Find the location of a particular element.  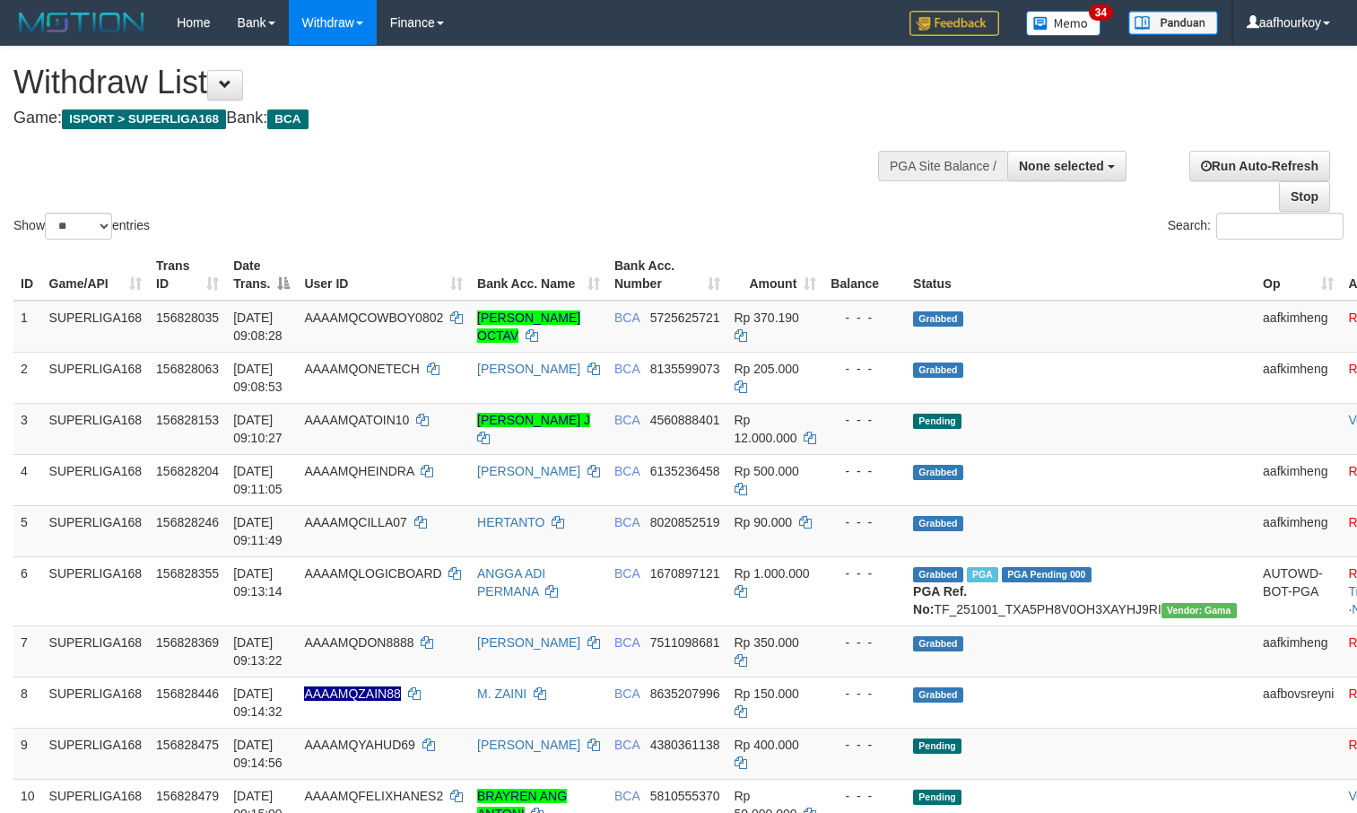

span: AAAAMQCOWBOY0802 is located at coordinates (373, 318).